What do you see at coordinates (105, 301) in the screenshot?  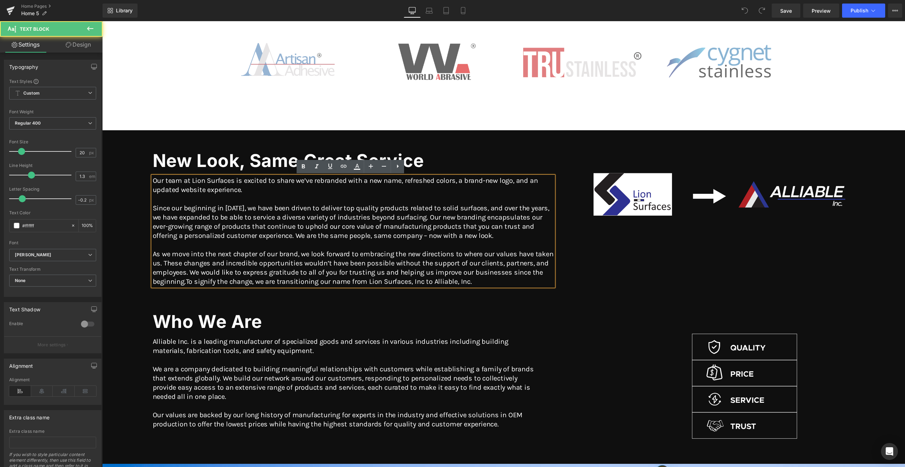 I see `span: Who We Are` at bounding box center [105, 301].